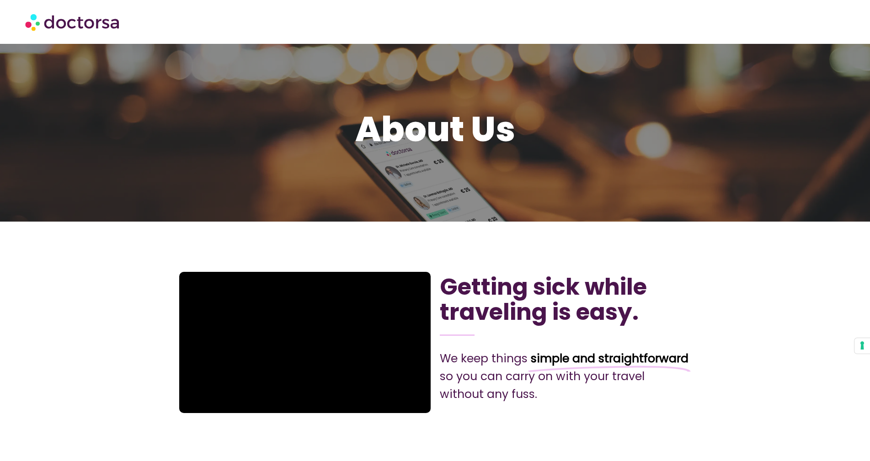 This screenshot has height=461, width=870. I want to click on span: so you can carry on with your travel without any fuss., so click(542, 385).